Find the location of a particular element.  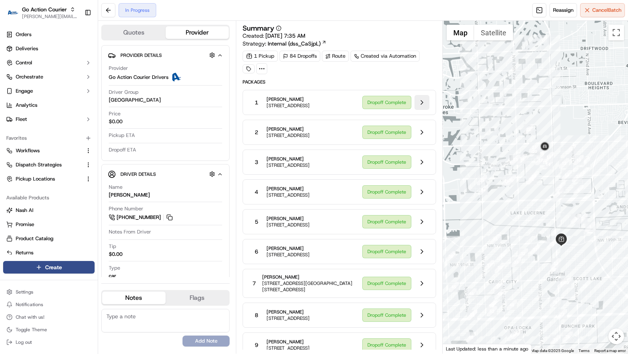

span: unihopllc is located at coordinates (35, 124).